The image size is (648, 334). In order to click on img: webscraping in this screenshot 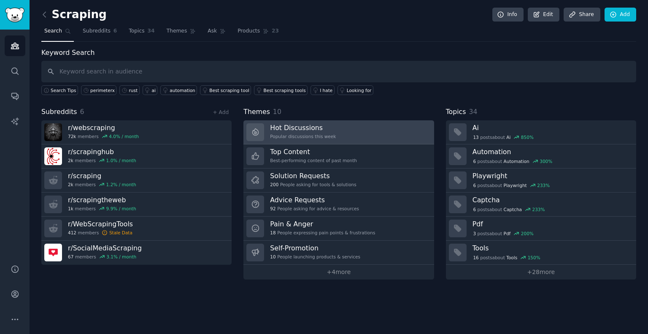, I will do `click(53, 132)`.